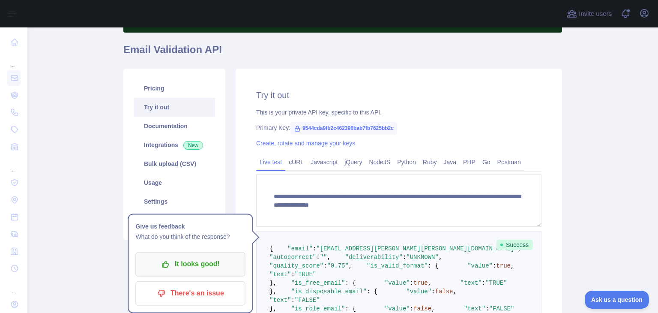 The image size is (658, 313). I want to click on span: "autocorrect", so click(293, 257).